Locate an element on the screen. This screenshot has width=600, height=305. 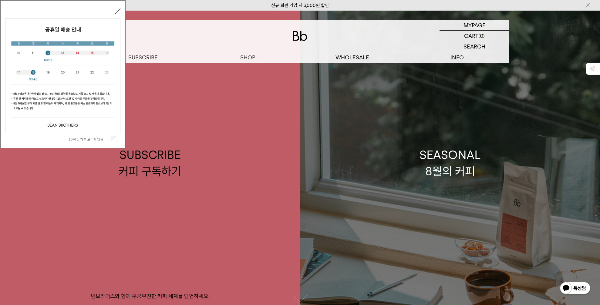
a: MYPAGE is located at coordinates (474, 25).